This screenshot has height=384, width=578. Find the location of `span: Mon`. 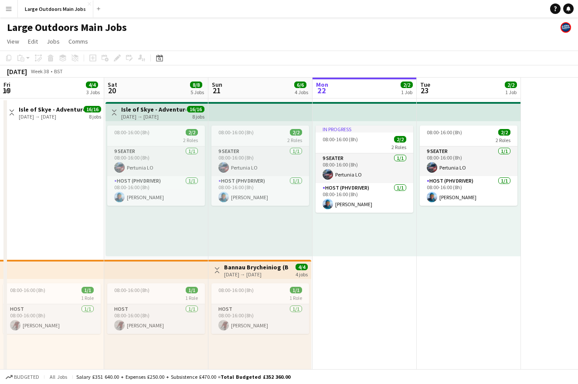

span: Mon is located at coordinates (322, 85).